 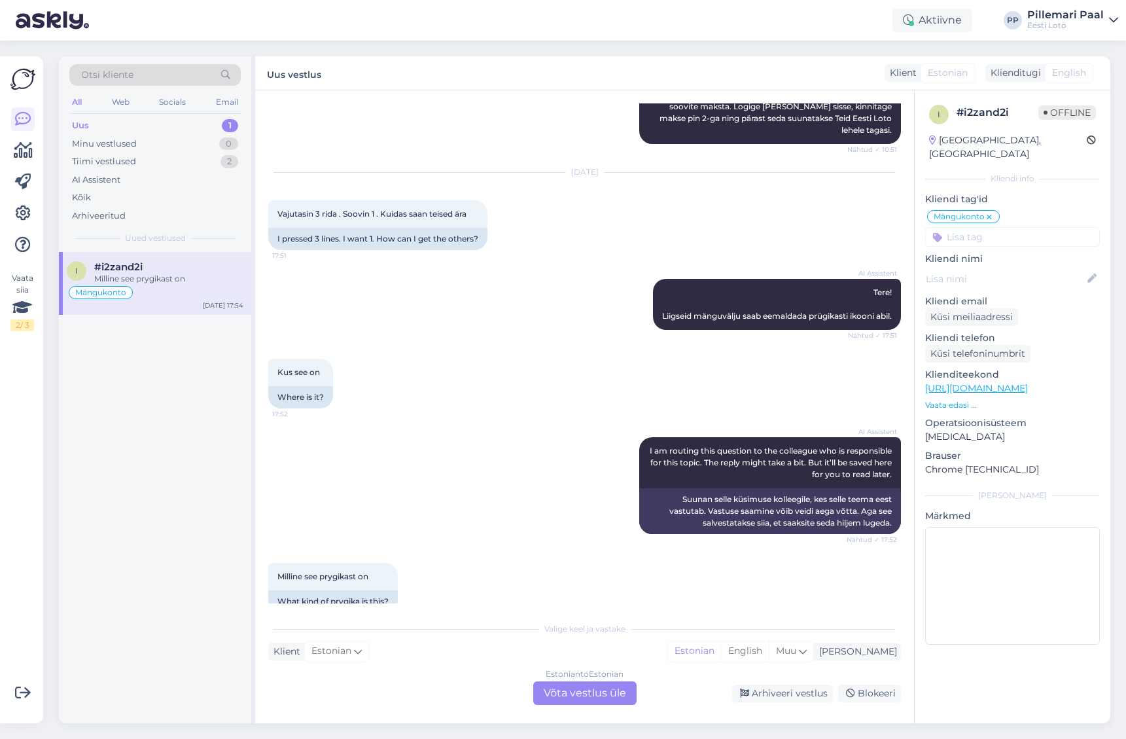 I want to click on span: Kus see on, so click(x=298, y=372).